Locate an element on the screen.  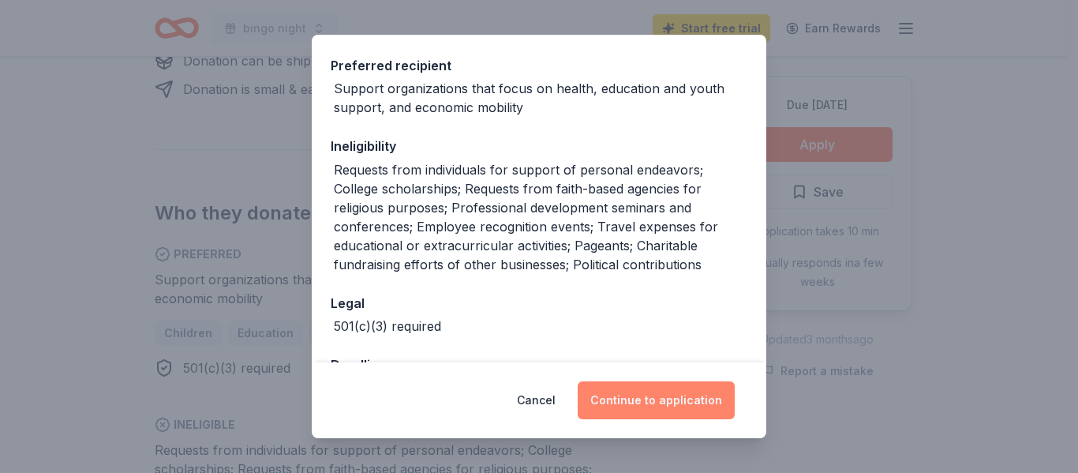
div: Preferred recipient is located at coordinates (539, 66).